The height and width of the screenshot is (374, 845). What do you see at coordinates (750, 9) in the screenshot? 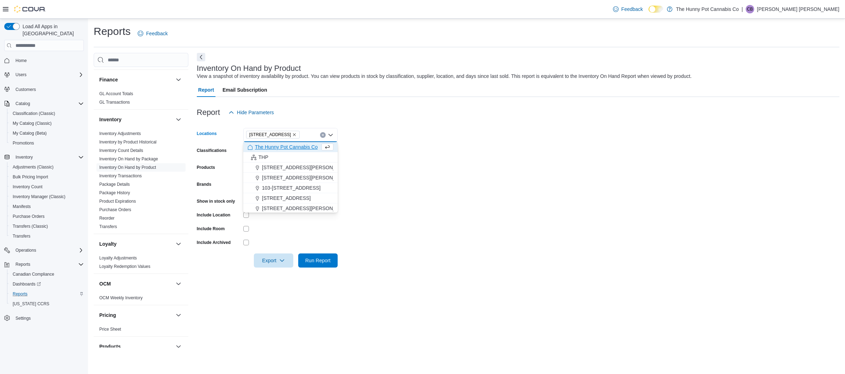
I see `span: CB` at bounding box center [750, 9].